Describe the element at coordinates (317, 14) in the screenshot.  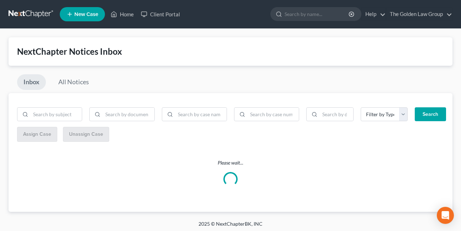
I see `input: Search by name...` at that location.